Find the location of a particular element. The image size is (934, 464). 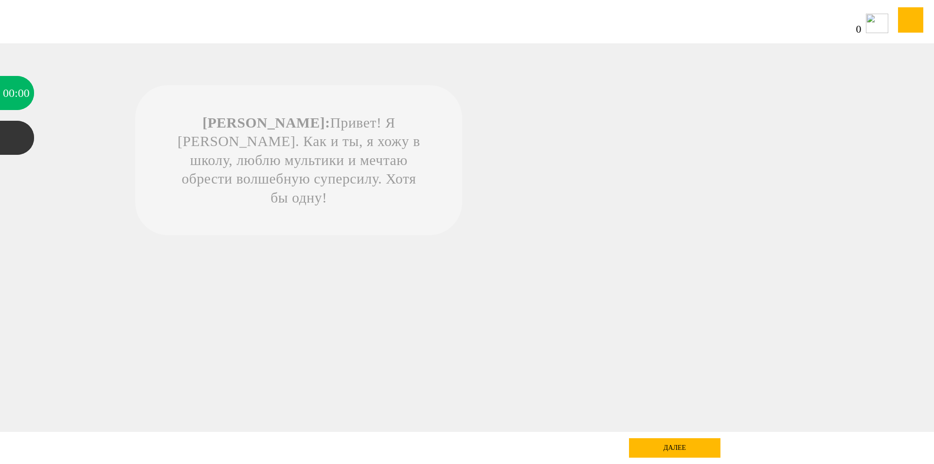

div: Нажми на ГЛАЗ, чтобы скрыть текст и посмотреть картинку полностью is located at coordinates (440, 108).